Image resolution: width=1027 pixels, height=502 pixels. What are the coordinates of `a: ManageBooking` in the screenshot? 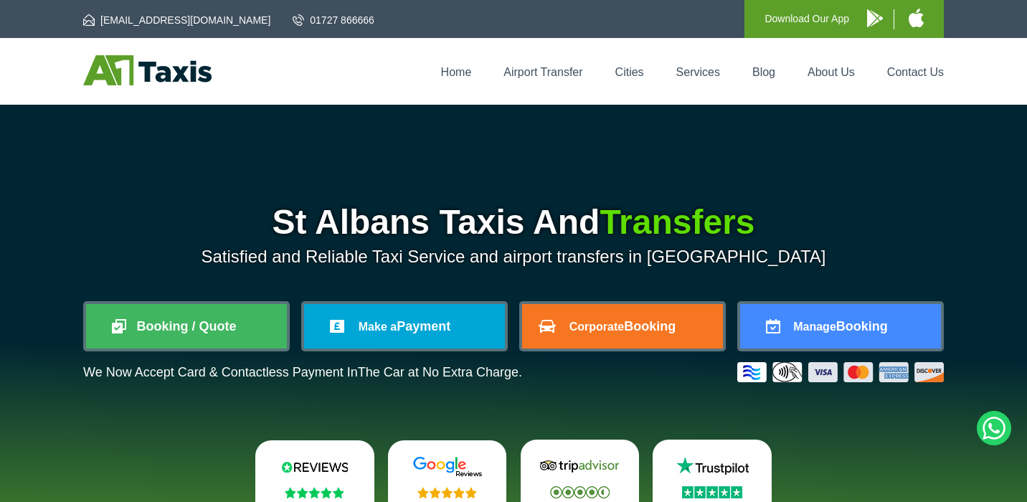 It's located at (841, 326).